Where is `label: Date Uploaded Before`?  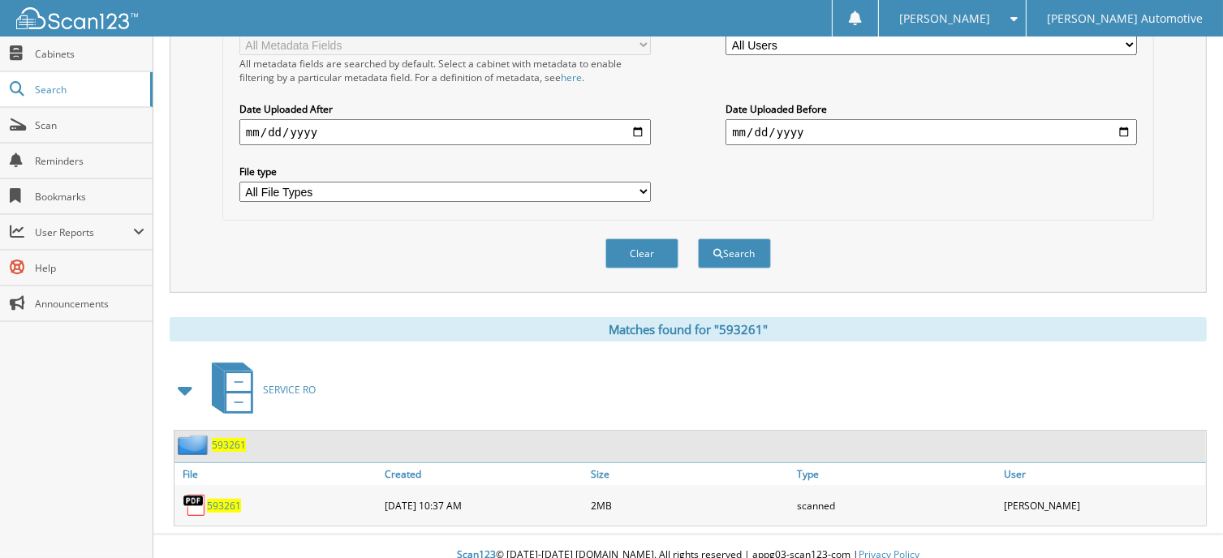
label: Date Uploaded Before is located at coordinates (931, 109).